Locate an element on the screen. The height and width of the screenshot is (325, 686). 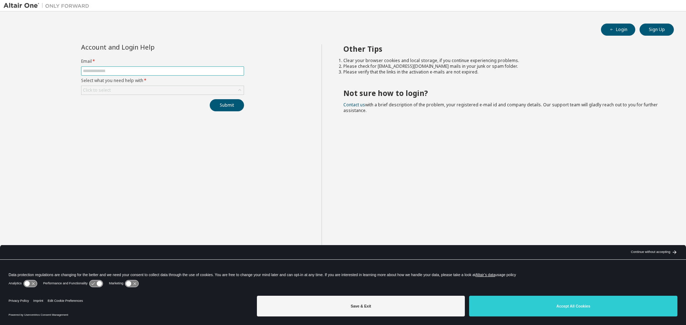
span: with a brief description of the problem, your registered e-mail id and company details. Our suppo... is located at coordinates (500, 108).